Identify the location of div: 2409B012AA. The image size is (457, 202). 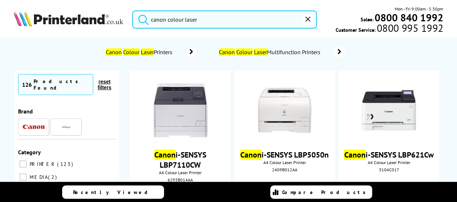
(285, 170).